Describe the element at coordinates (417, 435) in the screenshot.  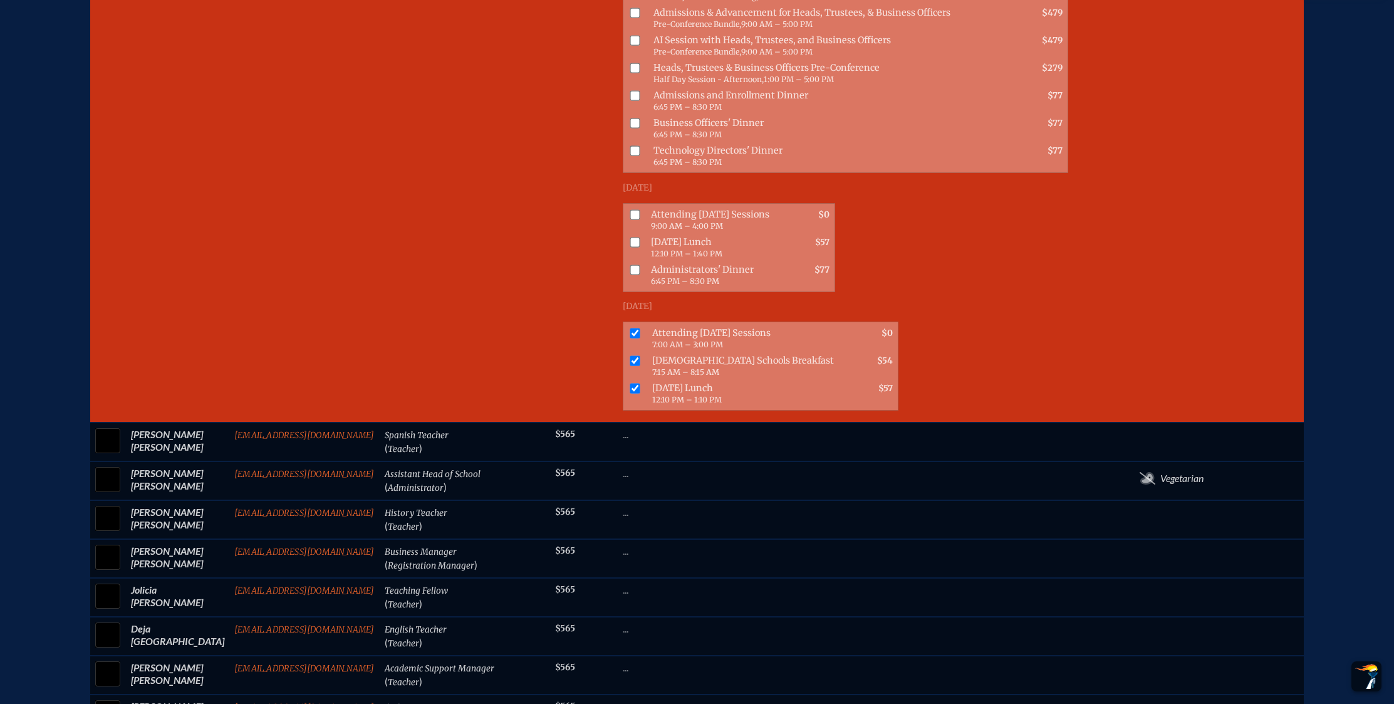
I see `span: Spanish Teacher` at that location.